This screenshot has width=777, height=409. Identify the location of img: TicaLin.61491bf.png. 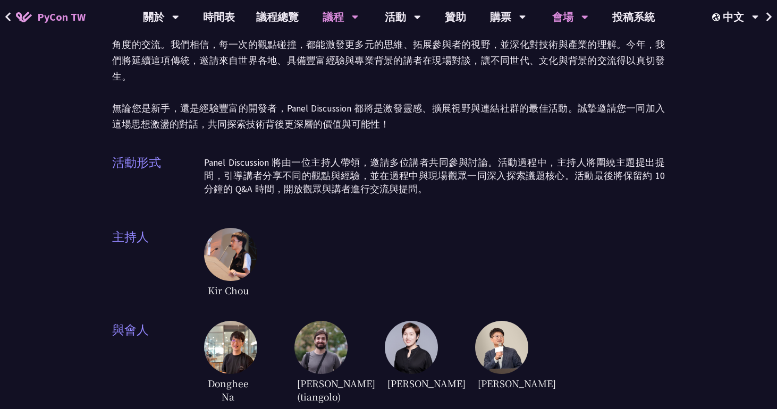
(411, 347).